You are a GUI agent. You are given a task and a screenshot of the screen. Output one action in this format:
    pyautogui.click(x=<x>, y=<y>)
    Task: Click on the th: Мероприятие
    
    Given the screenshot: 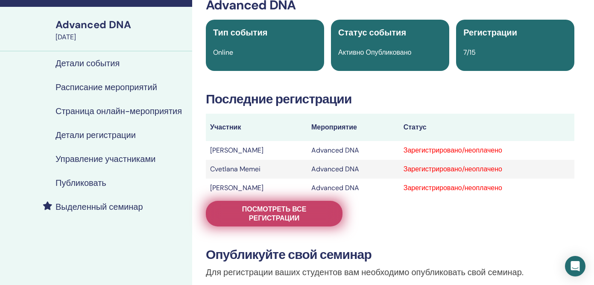 What is the action you would take?
    pyautogui.click(x=353, y=127)
    